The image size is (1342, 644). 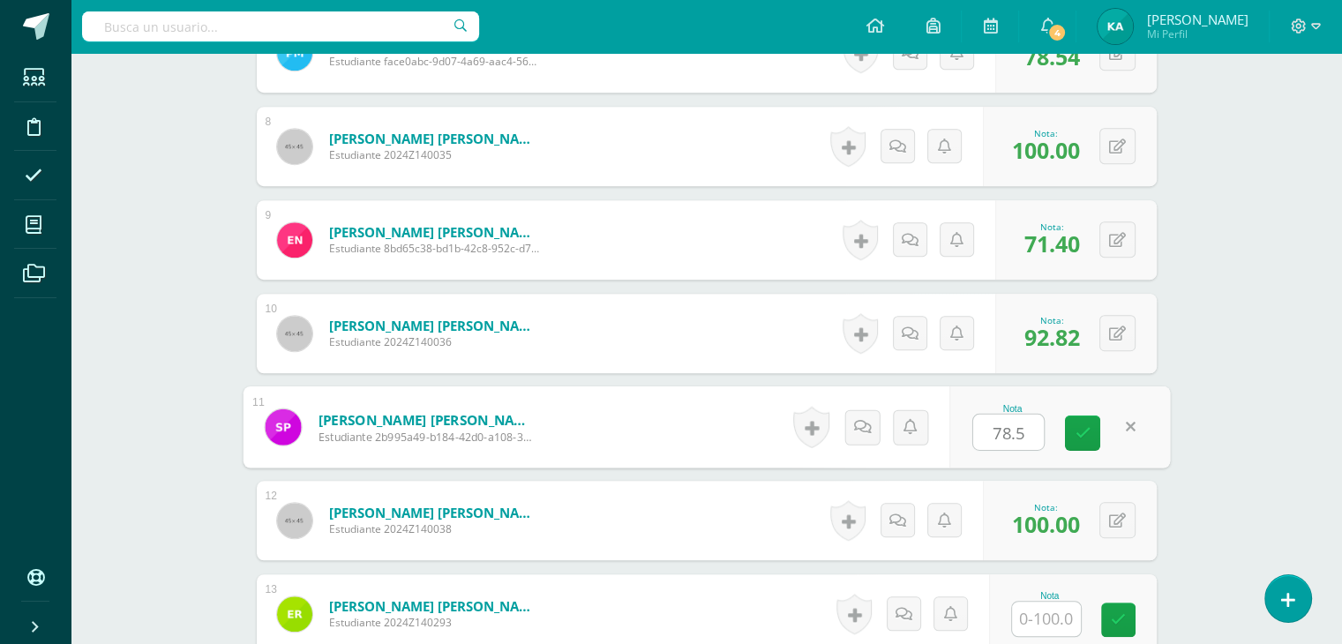 I want to click on span: Estudiante 8bd65c38-bd1b-42c8-952c-d753d071bc53, so click(x=435, y=248).